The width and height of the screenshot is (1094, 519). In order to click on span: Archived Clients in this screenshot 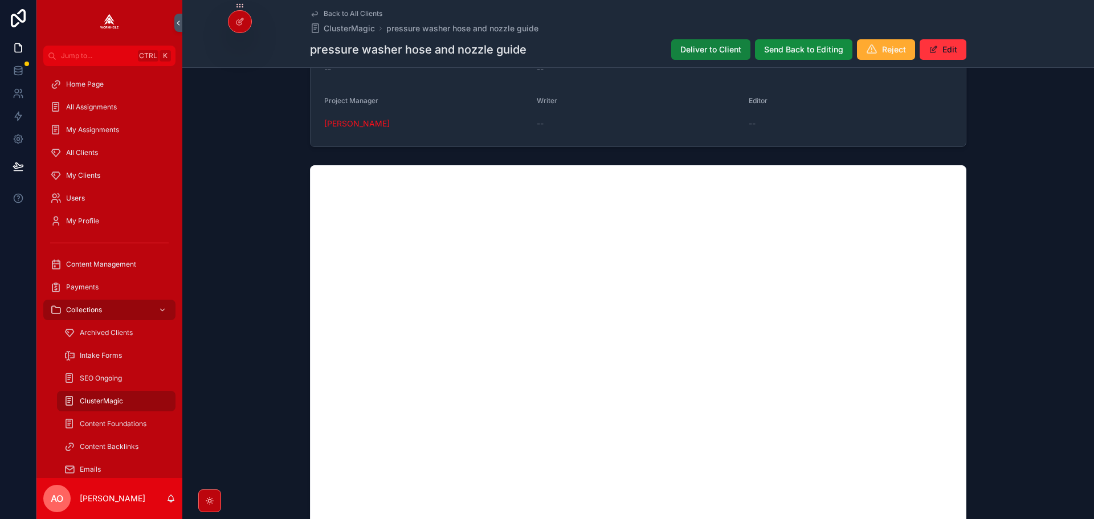, I will do `click(106, 333)`.